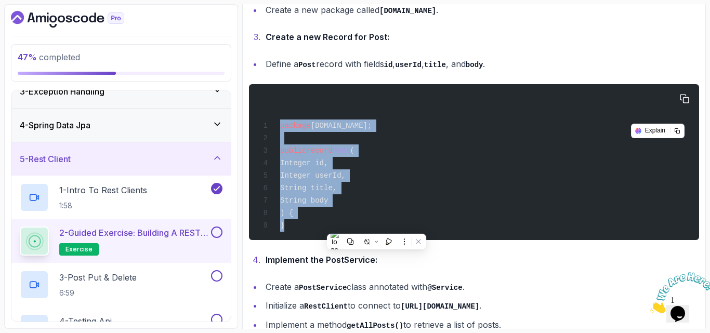 The width and height of the screenshot is (710, 333). I want to click on p: 1 - Intro To Rest Clients, so click(103, 190).